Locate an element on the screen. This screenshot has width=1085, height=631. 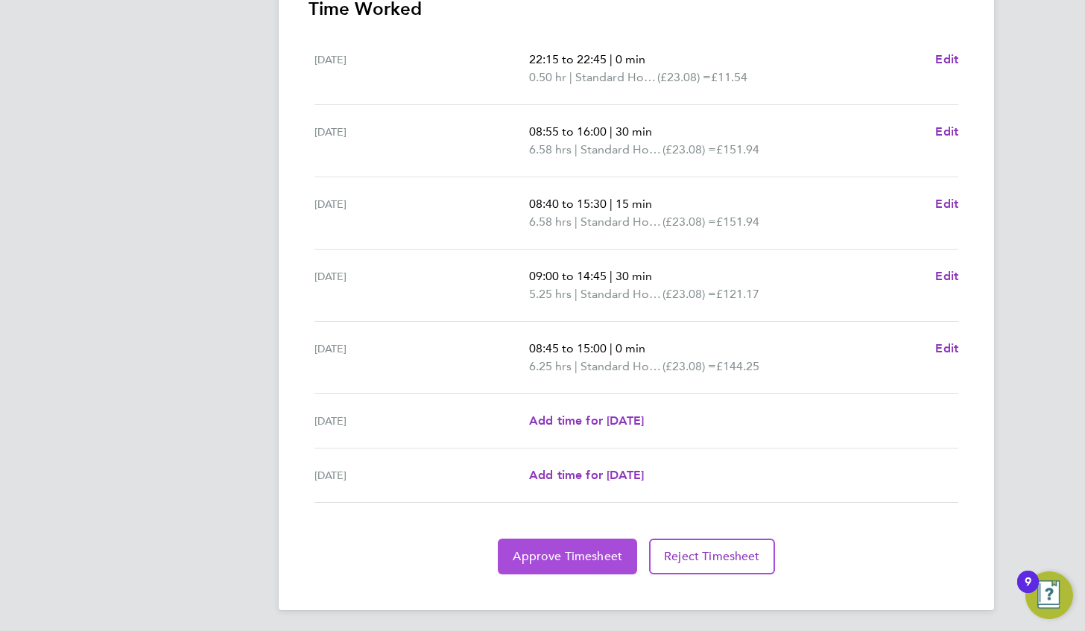
span: 22:15 to 22:45 is located at coordinates (568, 59).